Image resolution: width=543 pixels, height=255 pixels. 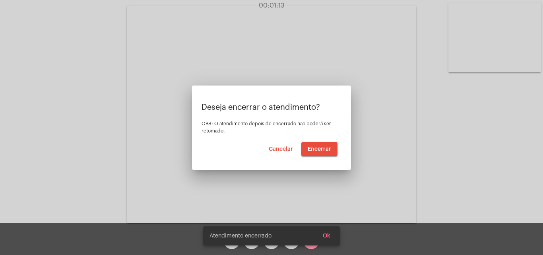 What do you see at coordinates (281, 149) in the screenshot?
I see `span: Cancelar` at bounding box center [281, 149].